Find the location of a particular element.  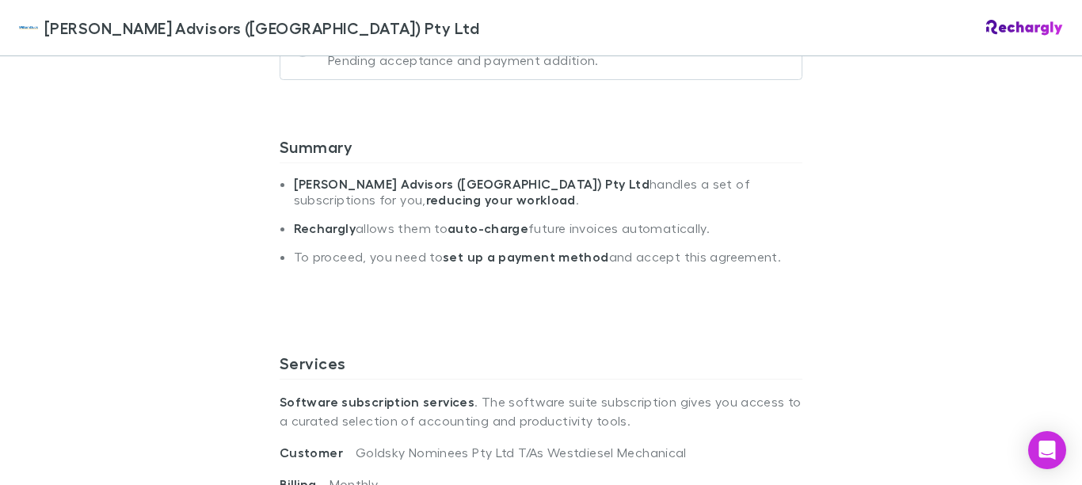

img: Rechargly Logo is located at coordinates (1024, 28).